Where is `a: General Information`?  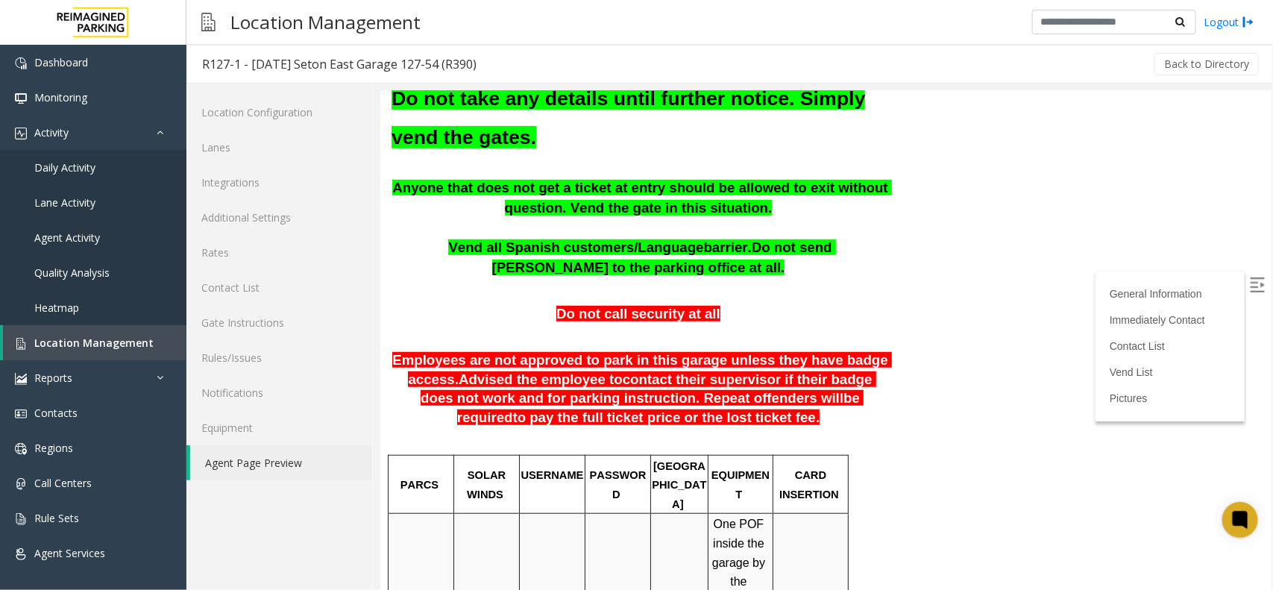 a: General Information is located at coordinates (775, 203).